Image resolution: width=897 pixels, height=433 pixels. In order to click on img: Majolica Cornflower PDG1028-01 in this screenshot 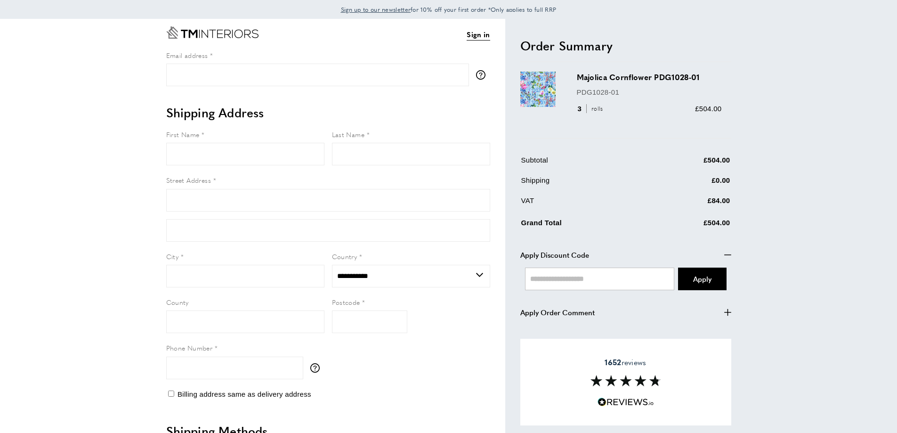, I will do `click(538, 89)`.